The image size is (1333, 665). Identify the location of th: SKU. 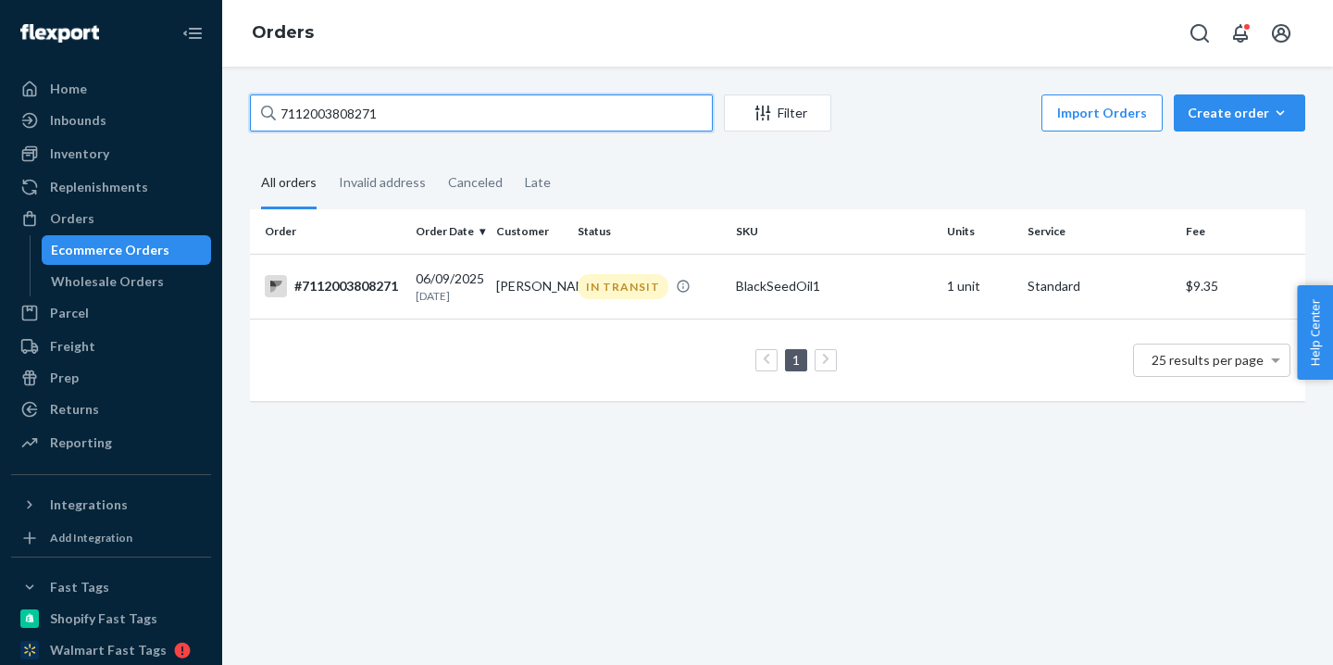
(834, 231).